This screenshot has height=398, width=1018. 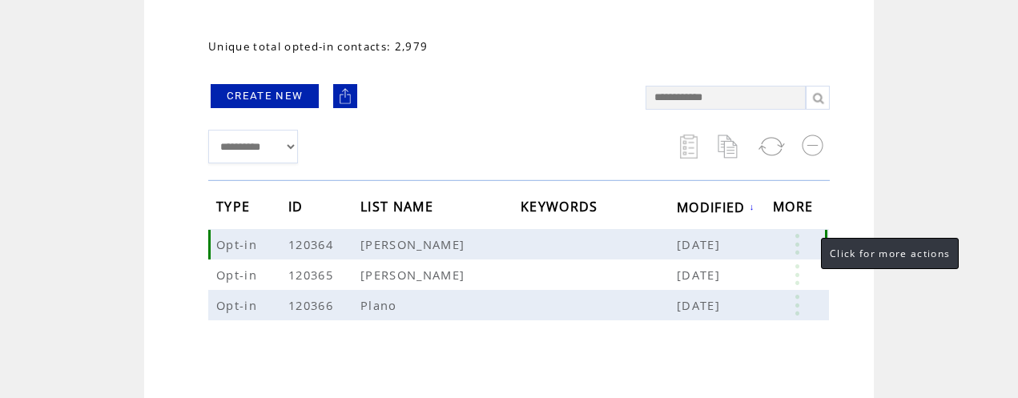 What do you see at coordinates (312, 305) in the screenshot?
I see `span: 120366` at bounding box center [312, 305].